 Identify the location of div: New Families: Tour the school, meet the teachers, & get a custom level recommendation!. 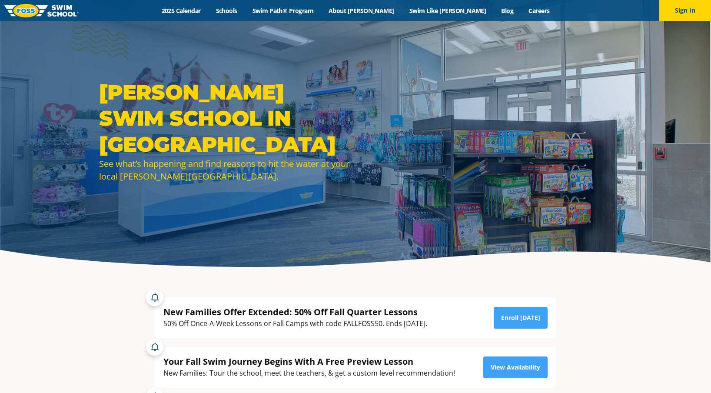
(309, 373).